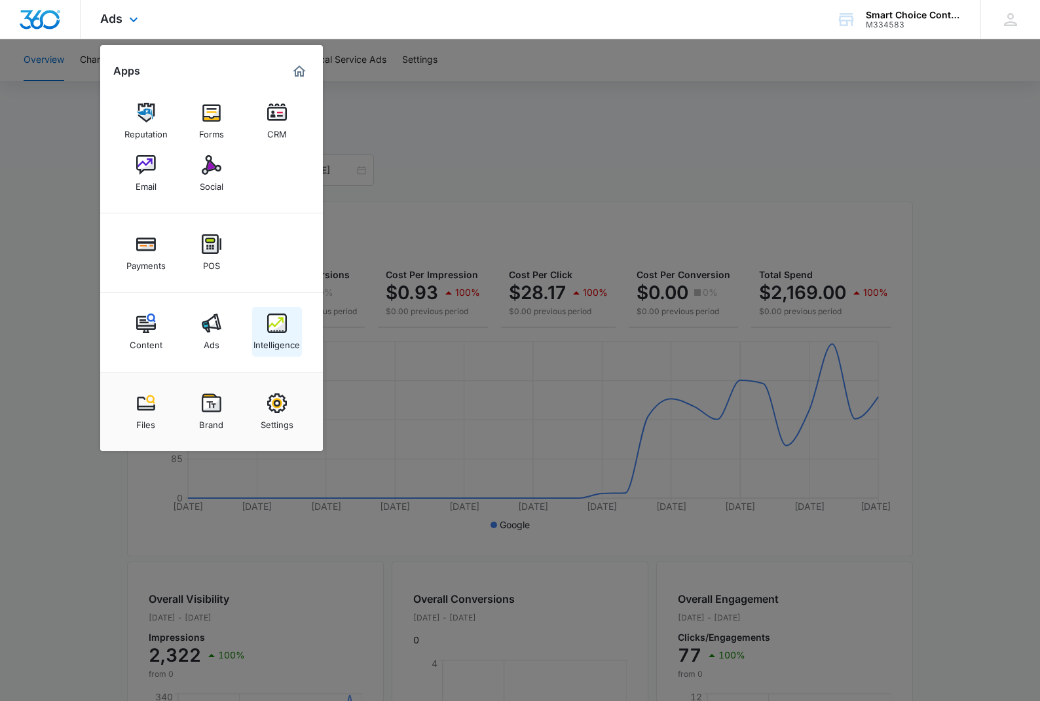  What do you see at coordinates (111, 18) in the screenshot?
I see `span: Ads` at bounding box center [111, 18].